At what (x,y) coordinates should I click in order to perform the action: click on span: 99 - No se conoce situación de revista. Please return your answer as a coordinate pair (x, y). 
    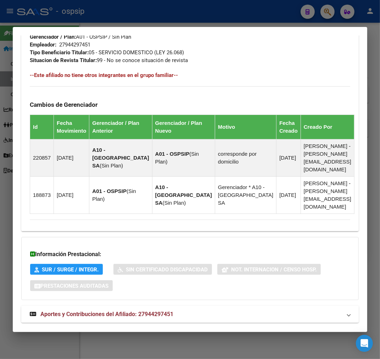
    Looking at the image, I should click on (109, 60).